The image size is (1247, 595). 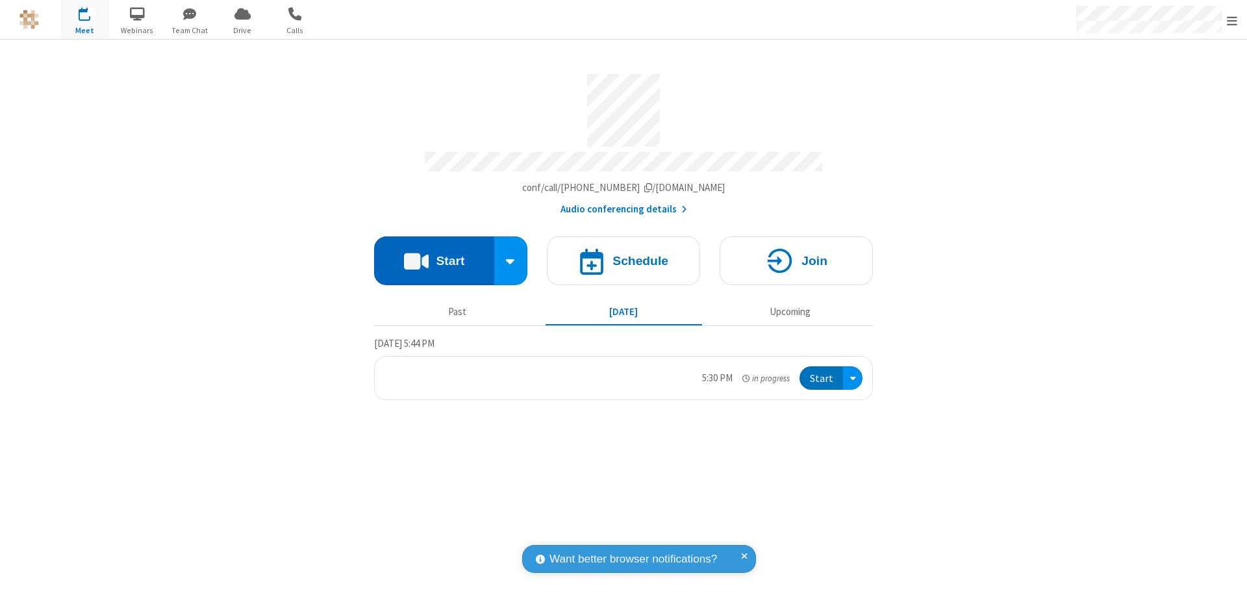 I want to click on div: 1, so click(x=92, y=12).